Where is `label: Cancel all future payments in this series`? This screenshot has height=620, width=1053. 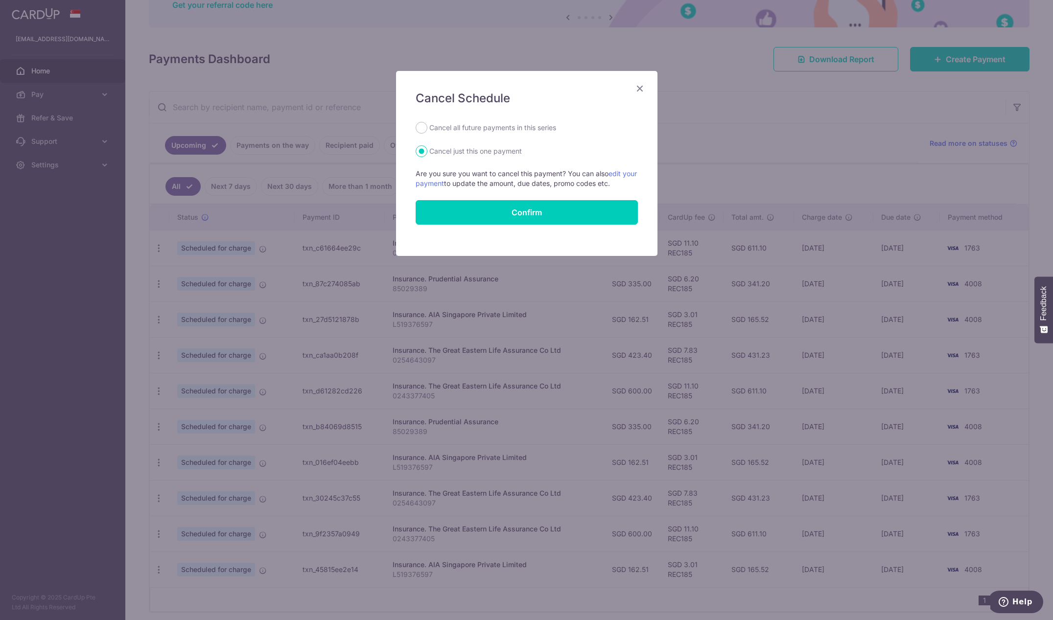 label: Cancel all future payments in this series is located at coordinates (493, 128).